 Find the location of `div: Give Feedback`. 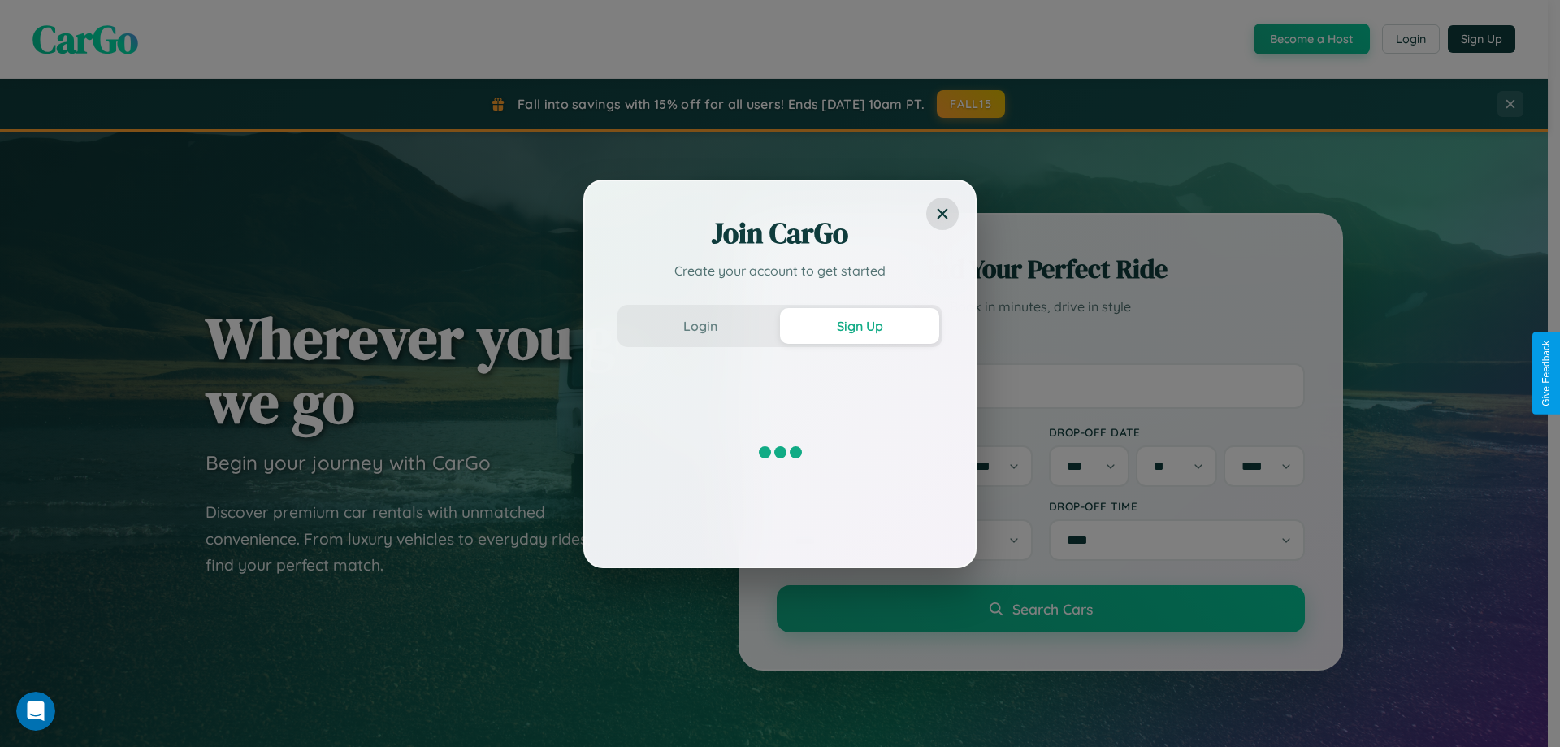

div: Give Feedback is located at coordinates (1546, 373).